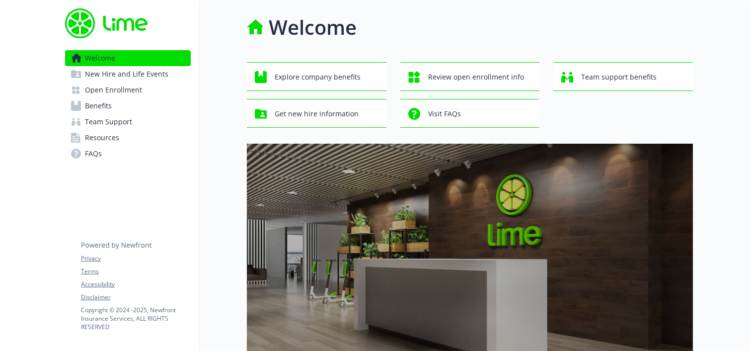 The height and width of the screenshot is (351, 750). Describe the element at coordinates (136, 297) in the screenshot. I see `a: Disclaimer` at that location.